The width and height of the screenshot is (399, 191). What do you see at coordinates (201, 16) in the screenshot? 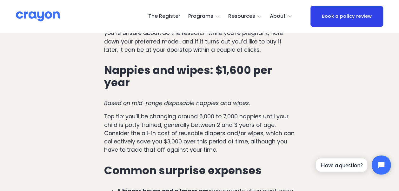
I see `span: Programs` at bounding box center [201, 16].